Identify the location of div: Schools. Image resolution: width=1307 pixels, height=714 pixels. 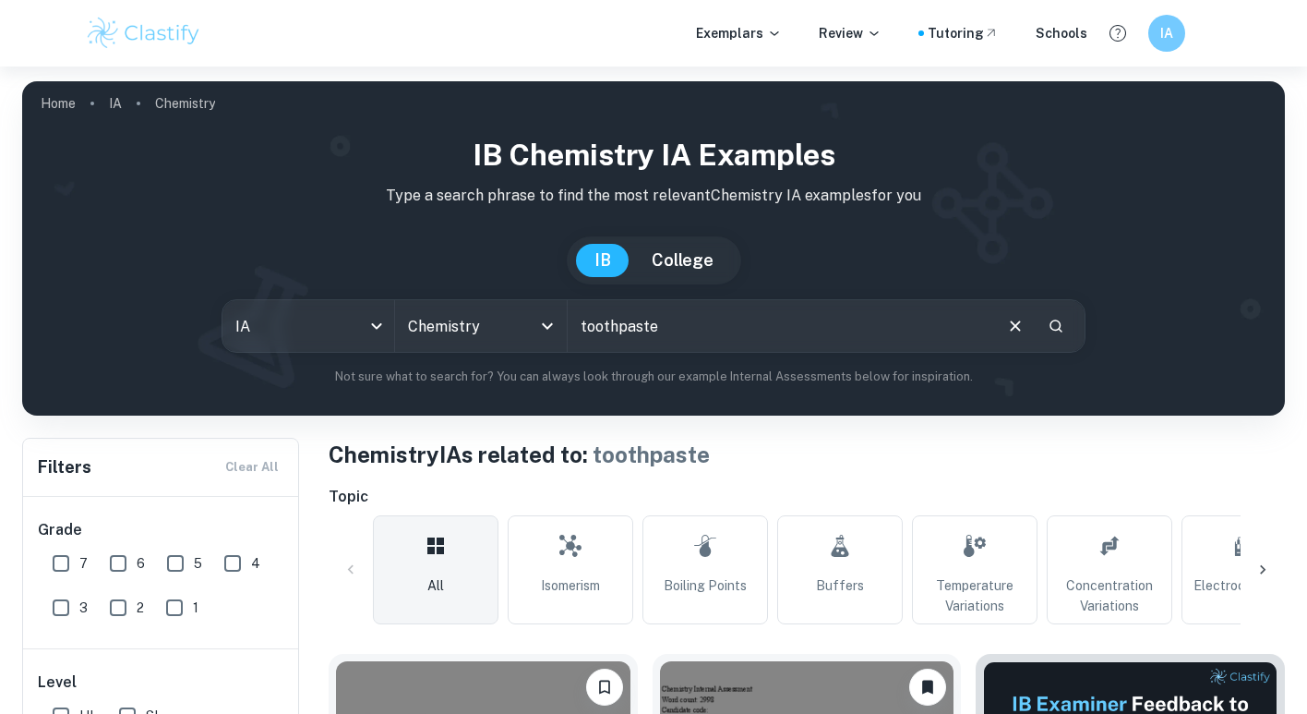
(1062, 33).